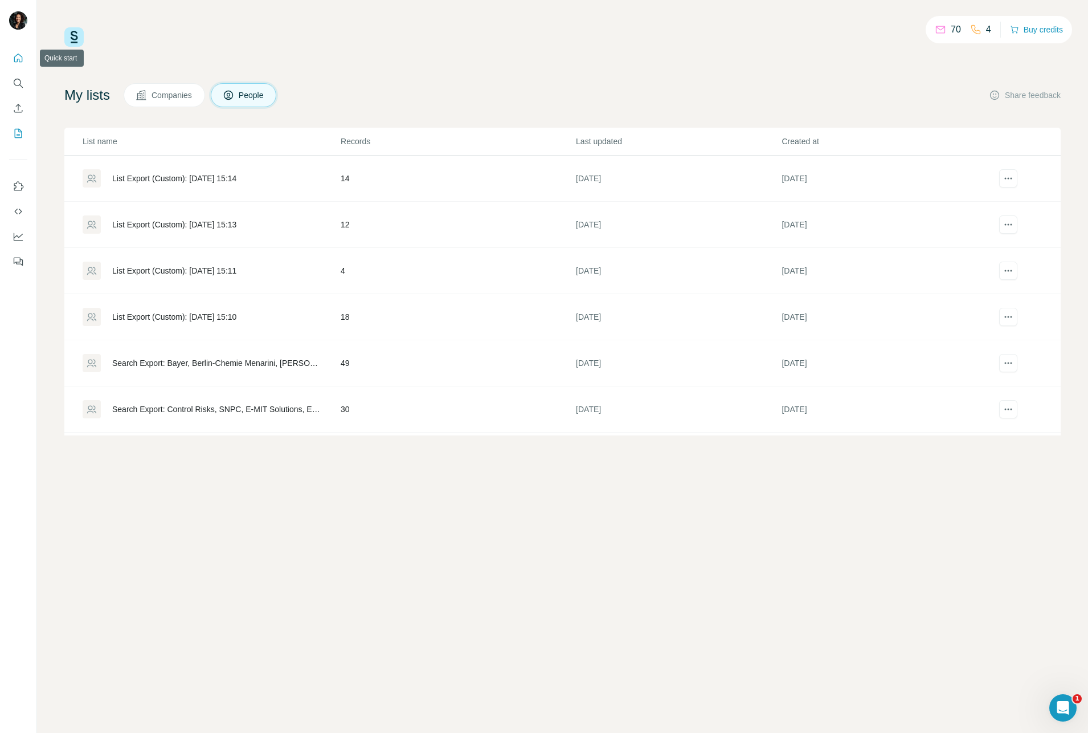  I want to click on td: 30, so click(458, 409).